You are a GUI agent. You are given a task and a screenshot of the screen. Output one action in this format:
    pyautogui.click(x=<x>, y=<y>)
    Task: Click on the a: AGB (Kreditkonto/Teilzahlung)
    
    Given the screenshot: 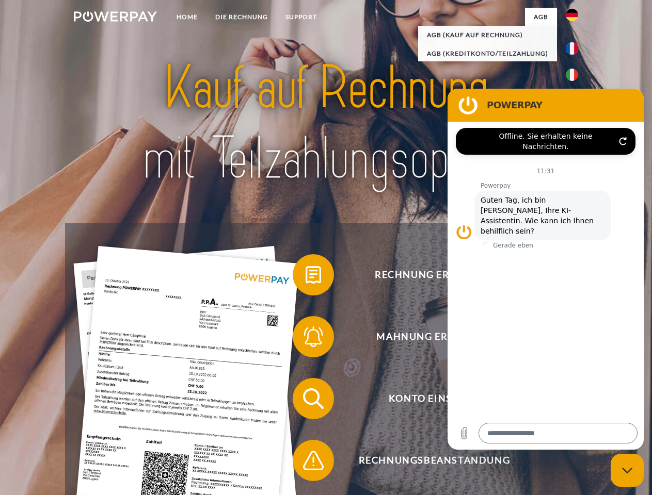 What is the action you would take?
    pyautogui.click(x=487, y=54)
    